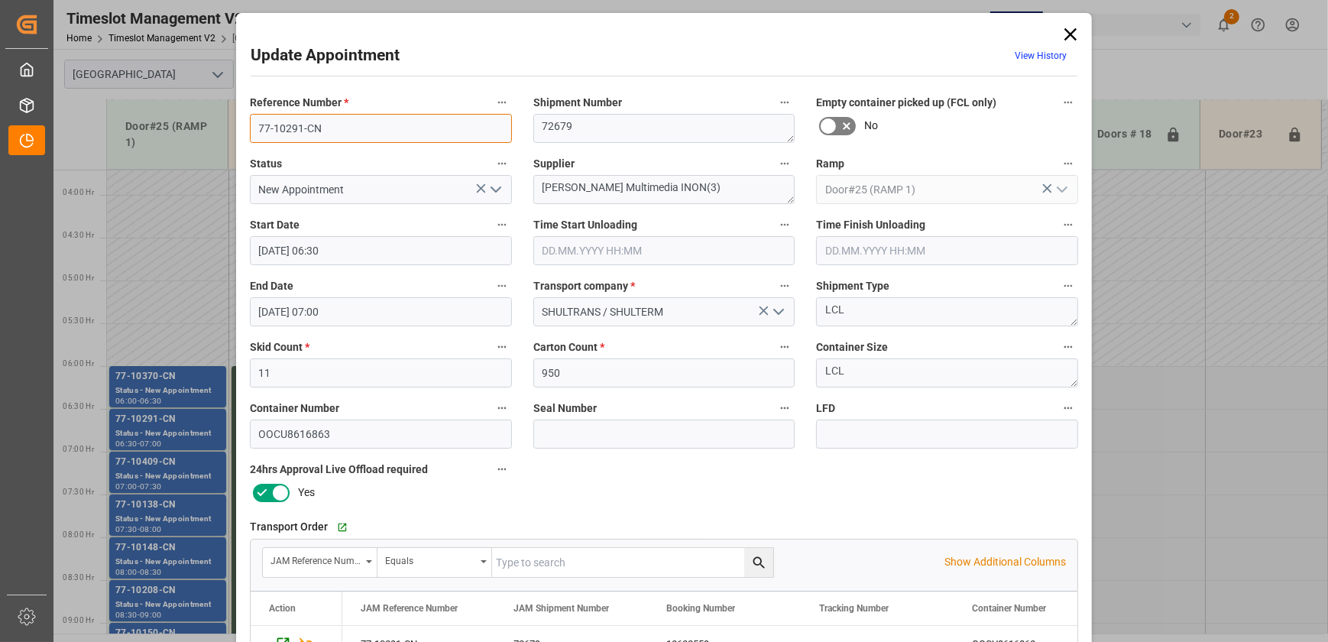 Image resolution: width=1328 pixels, height=642 pixels. Describe the element at coordinates (282, 608) in the screenshot. I see `div: Action` at that location.